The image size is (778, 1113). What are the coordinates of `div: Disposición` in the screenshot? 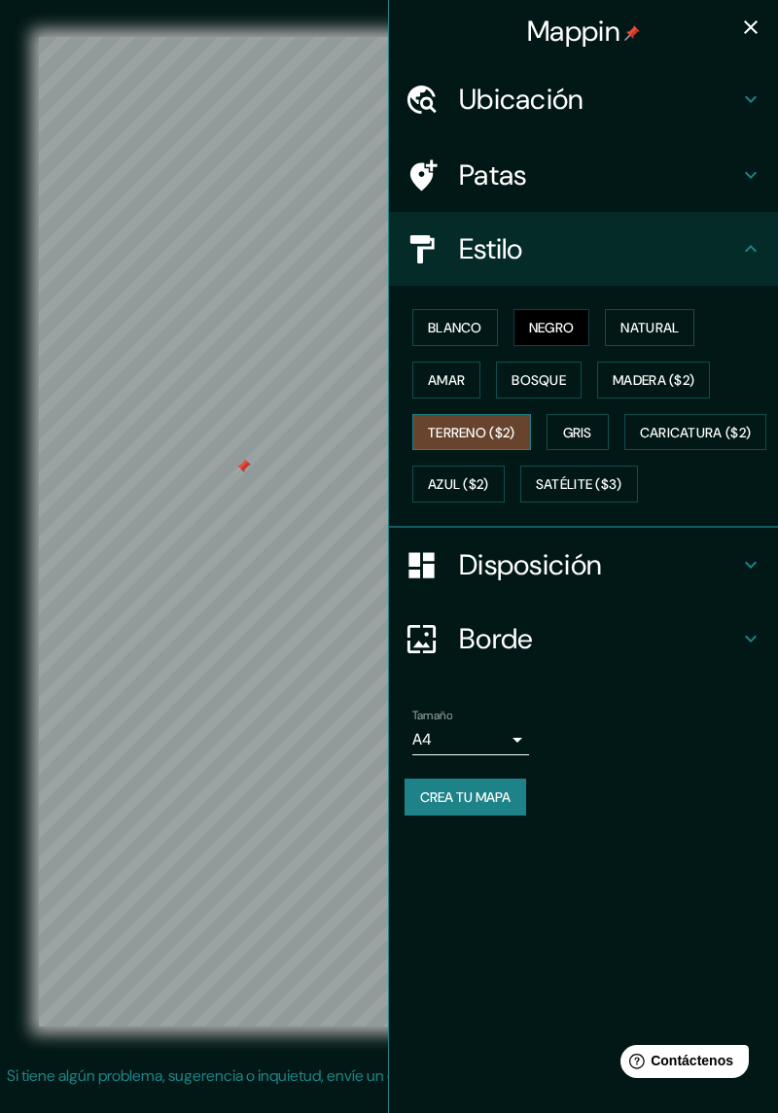 It's located at (583, 565).